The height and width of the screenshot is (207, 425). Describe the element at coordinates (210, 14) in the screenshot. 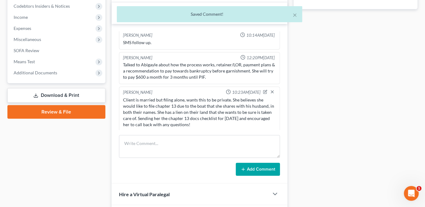

I see `div: Saved Comment!` at that location.